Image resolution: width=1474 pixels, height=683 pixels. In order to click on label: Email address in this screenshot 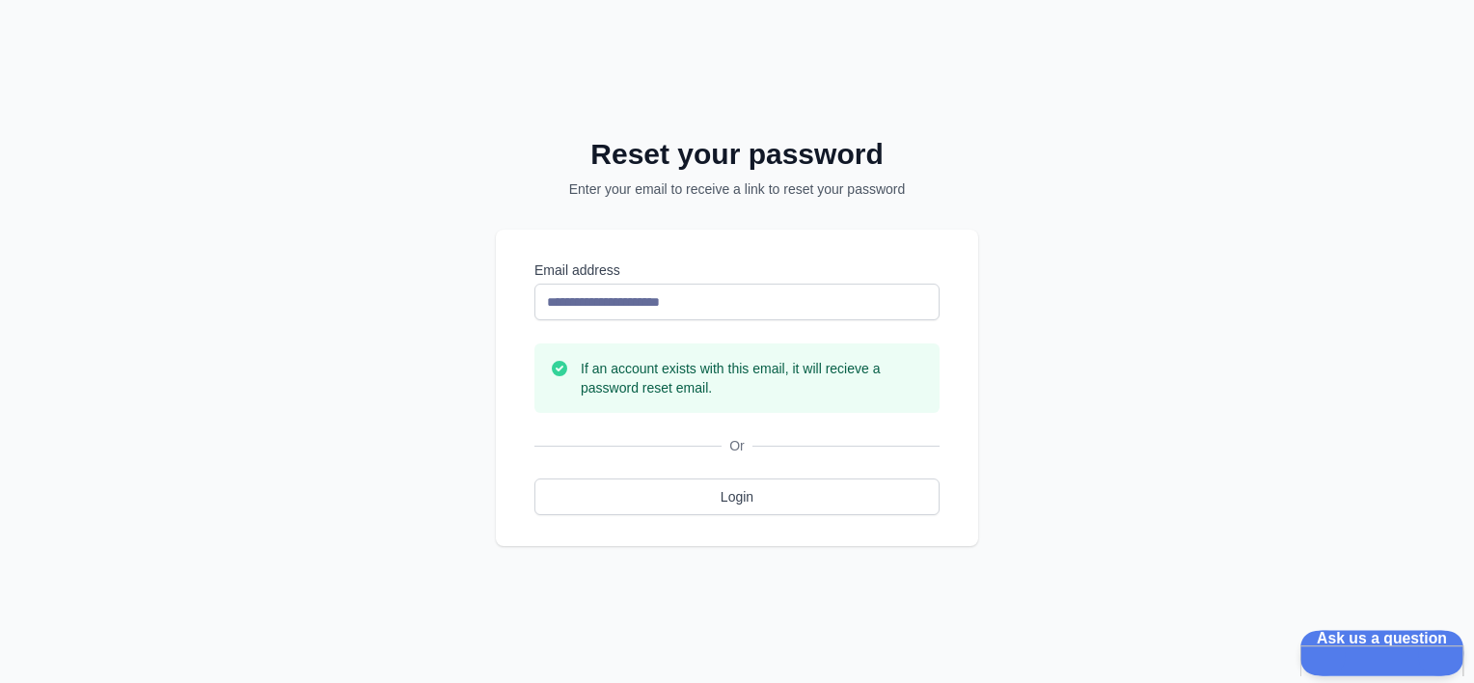, I will do `click(737, 270)`.